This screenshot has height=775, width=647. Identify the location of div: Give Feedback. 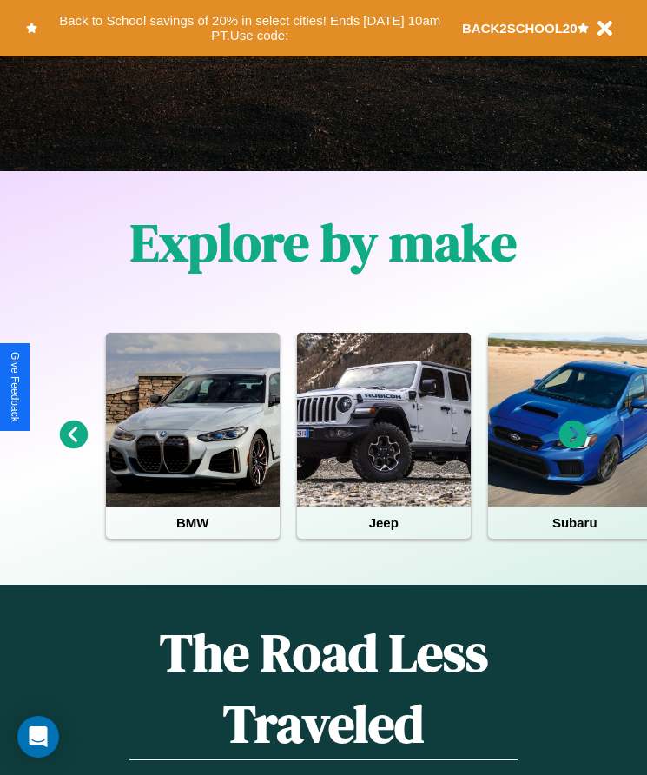
(15, 386).